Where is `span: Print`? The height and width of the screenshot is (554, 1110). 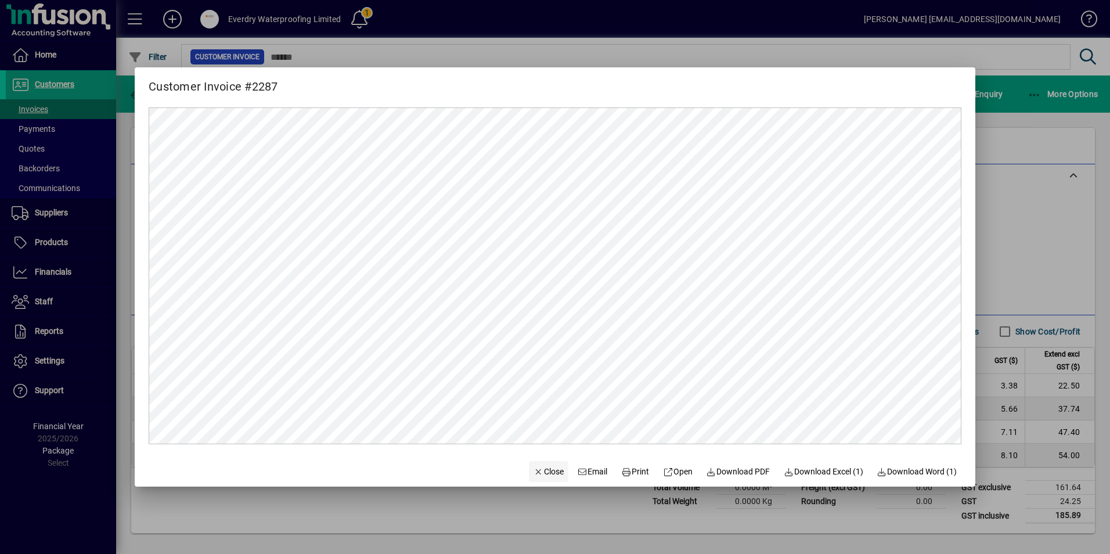 span: Print is located at coordinates (635, 471).